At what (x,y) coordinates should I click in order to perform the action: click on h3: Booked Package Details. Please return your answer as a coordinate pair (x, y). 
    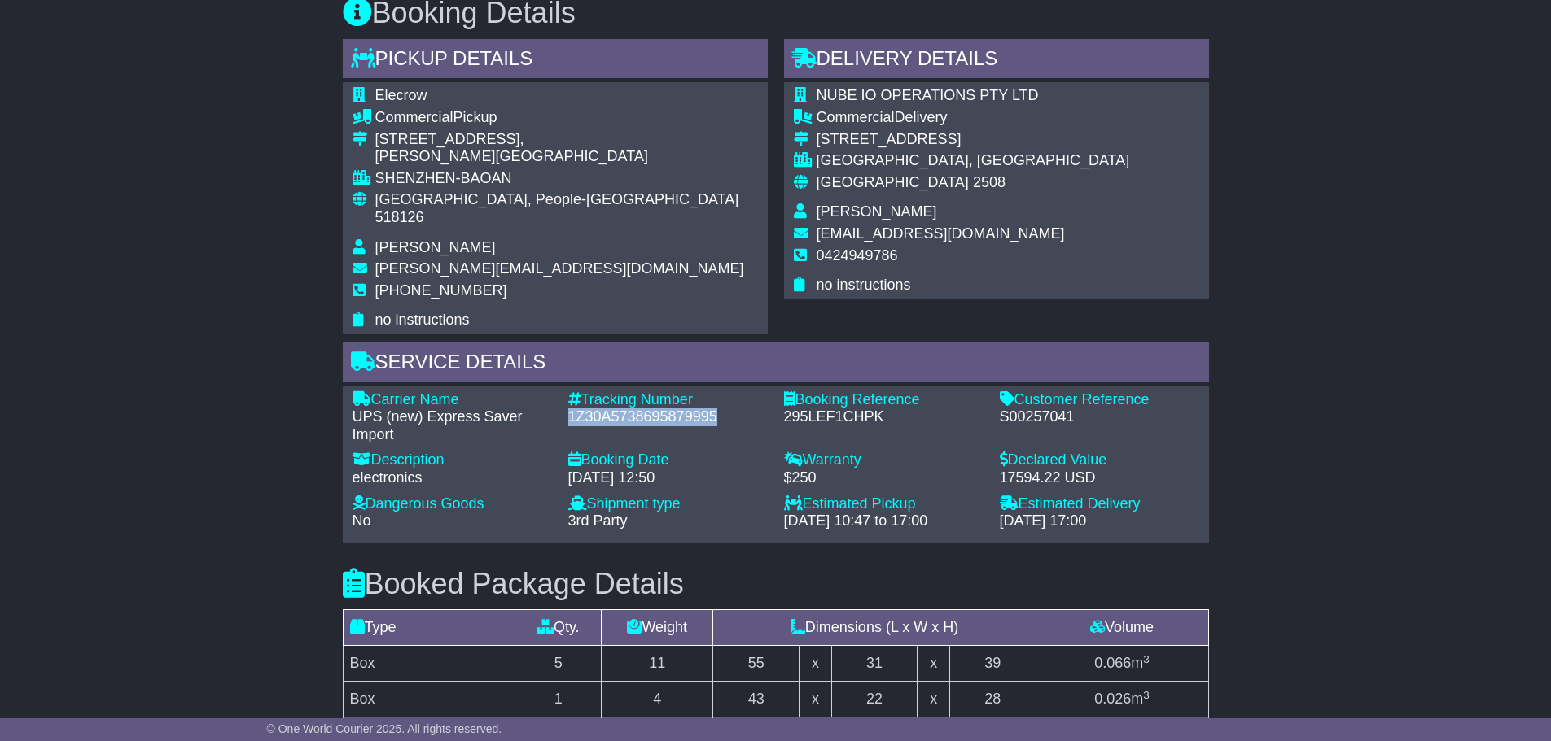
    Looking at the image, I should click on (776, 584).